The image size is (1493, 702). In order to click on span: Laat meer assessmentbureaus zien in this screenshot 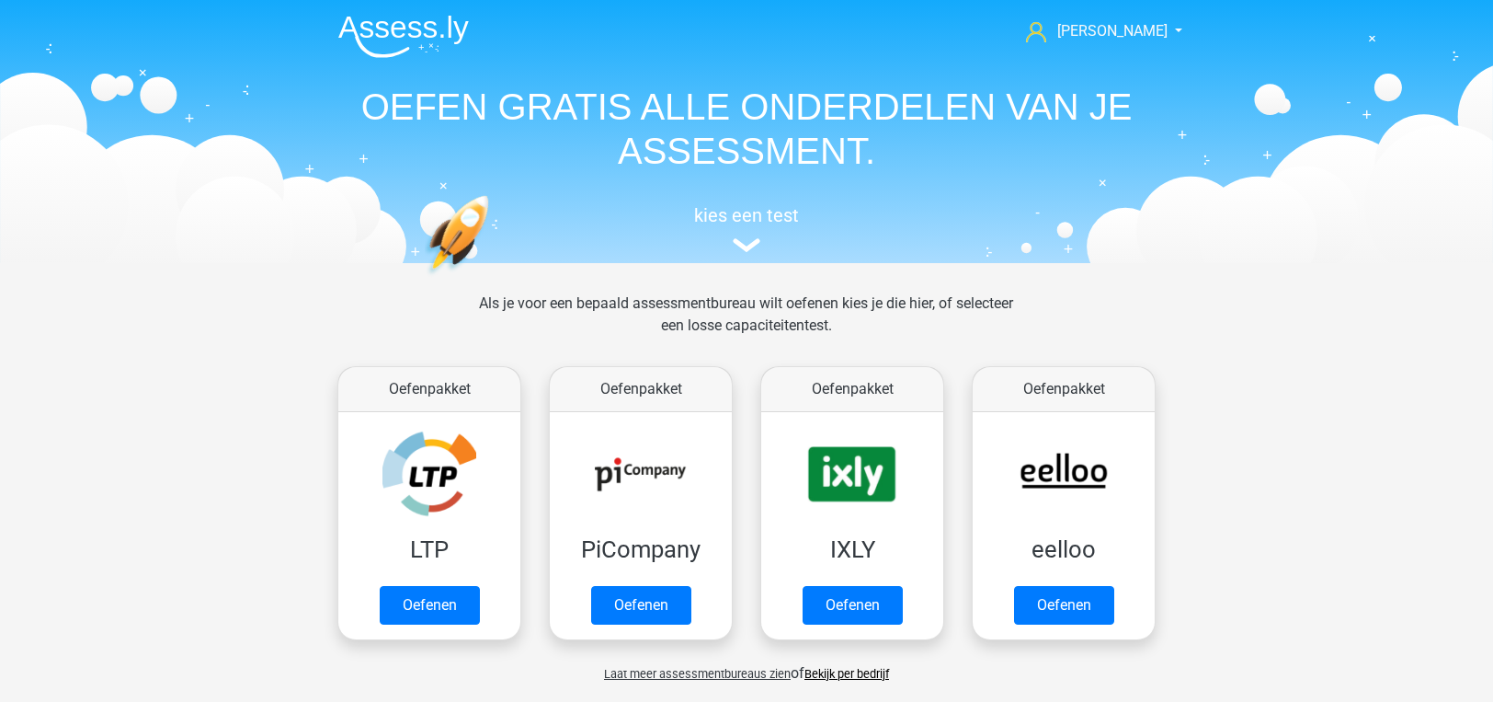, I will do `click(697, 673)`.